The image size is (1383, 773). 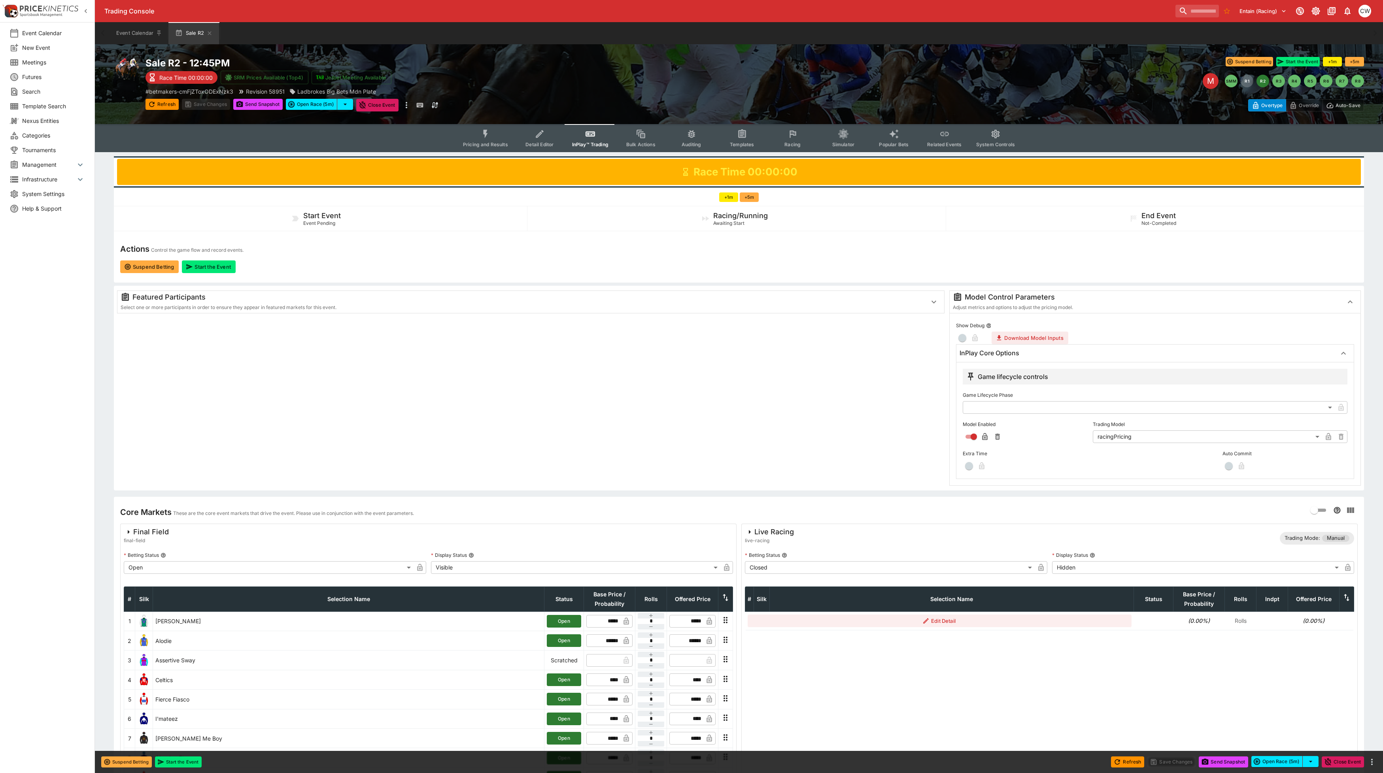 I want to click on div: Start From, so click(x=1306, y=105).